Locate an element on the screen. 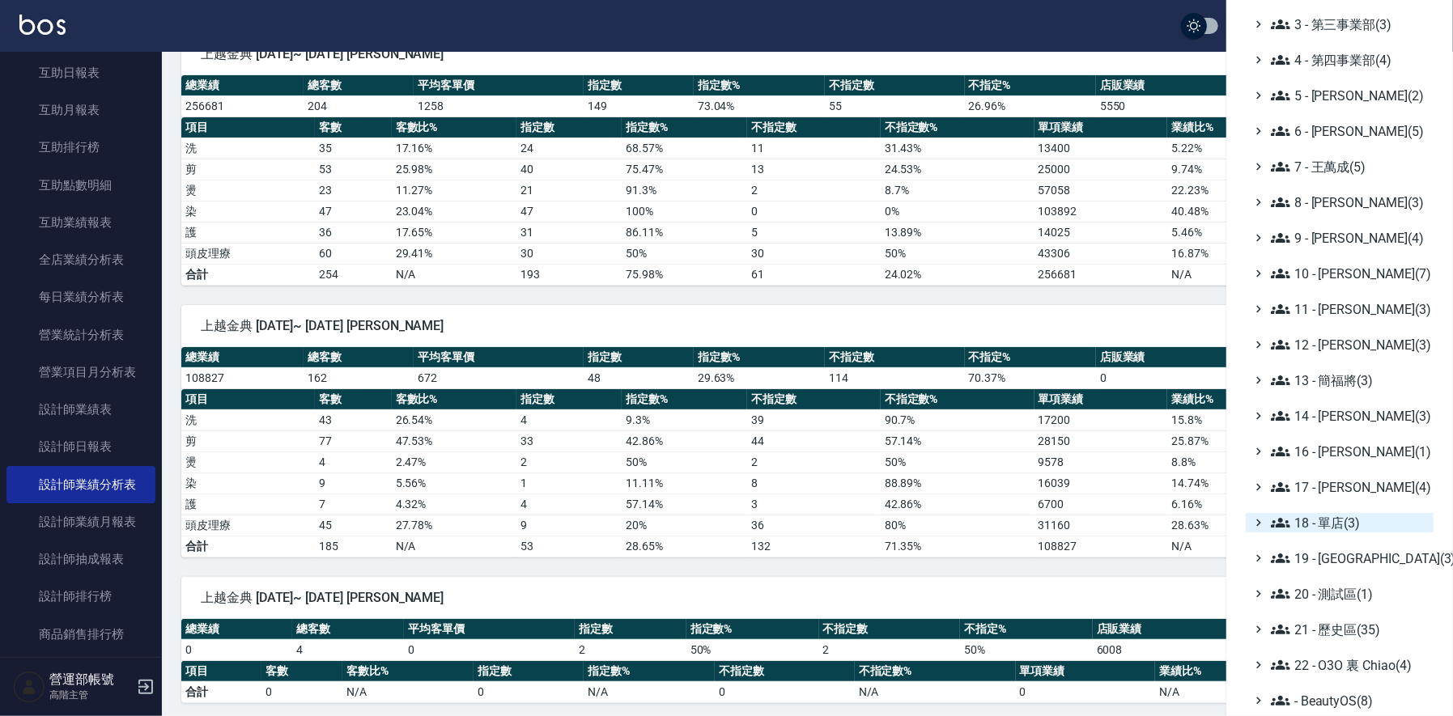 The height and width of the screenshot is (716, 1453). span: 22 - O3O 裏 Chiao(4) is located at coordinates (1348, 665).